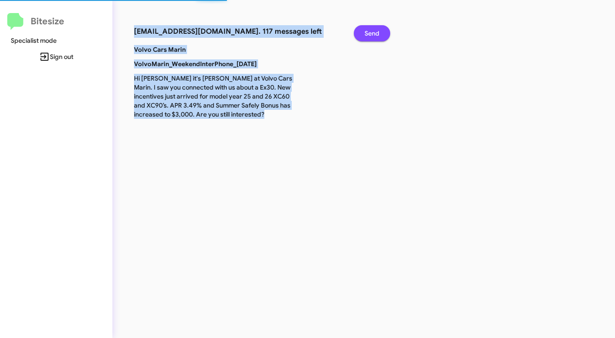  I want to click on span: Send, so click(372, 33).